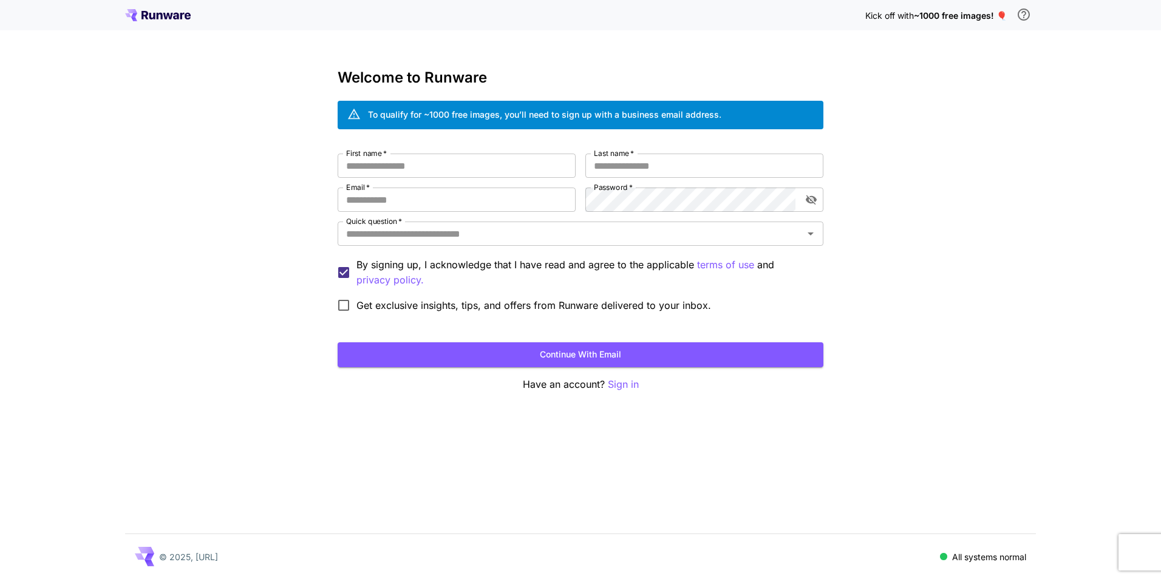 The width and height of the screenshot is (1161, 579). What do you see at coordinates (811, 200) in the screenshot?
I see `button: toggle password visibility` at bounding box center [811, 200].